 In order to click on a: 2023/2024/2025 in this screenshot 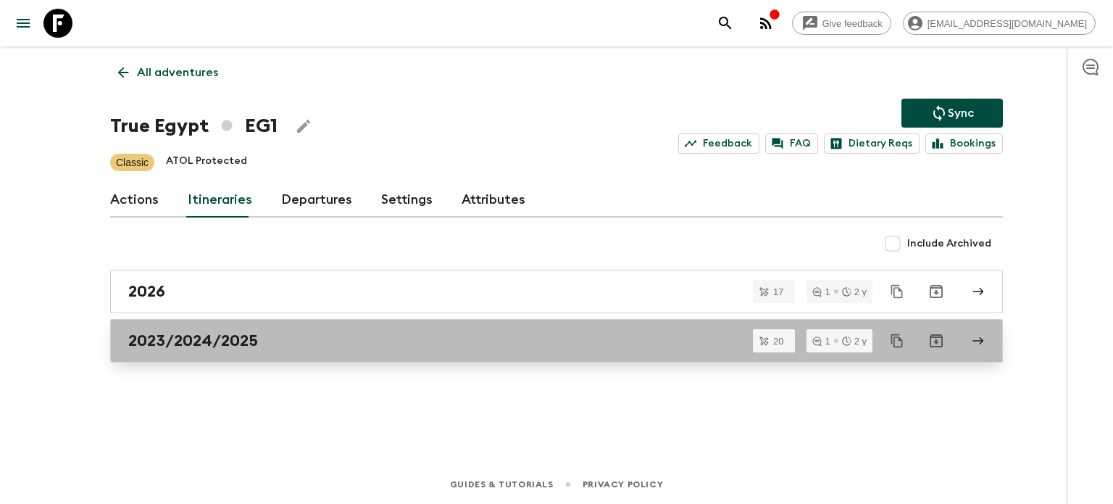, I will do `click(557, 341)`.